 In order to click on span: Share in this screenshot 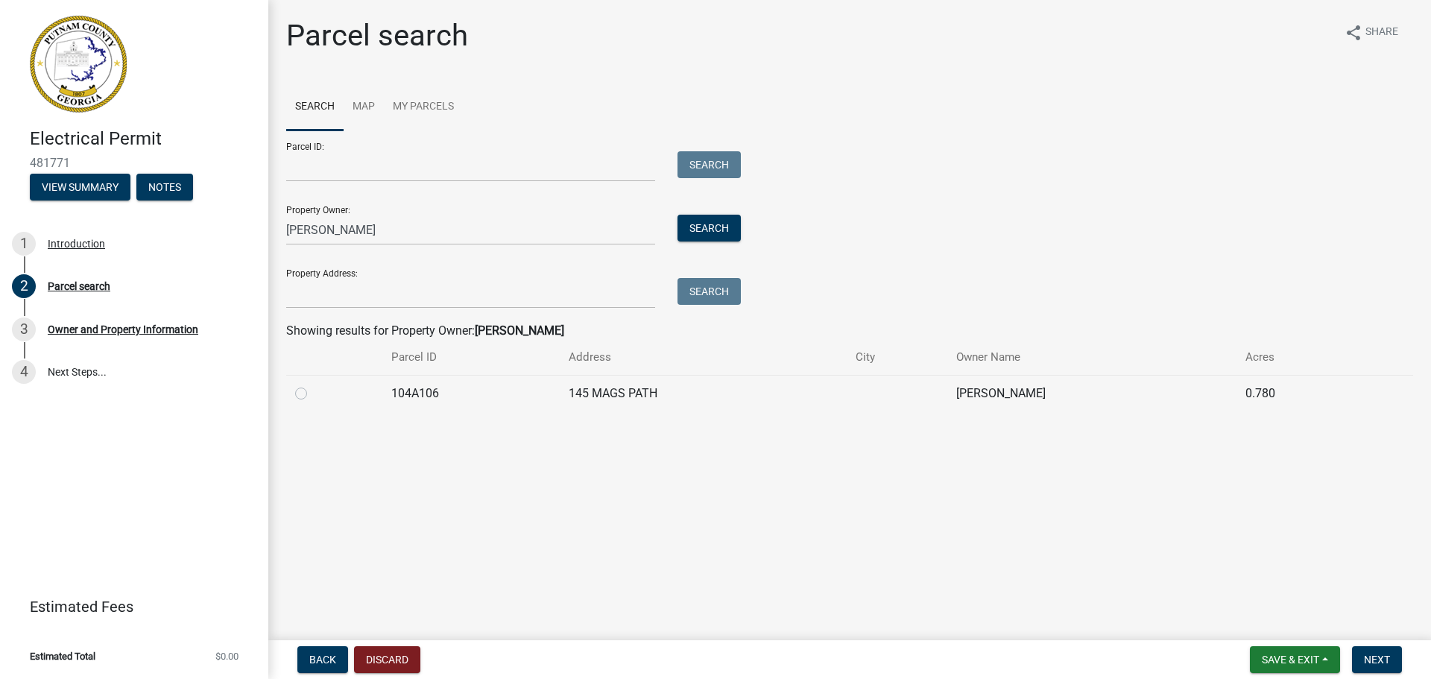, I will do `click(1382, 33)`.